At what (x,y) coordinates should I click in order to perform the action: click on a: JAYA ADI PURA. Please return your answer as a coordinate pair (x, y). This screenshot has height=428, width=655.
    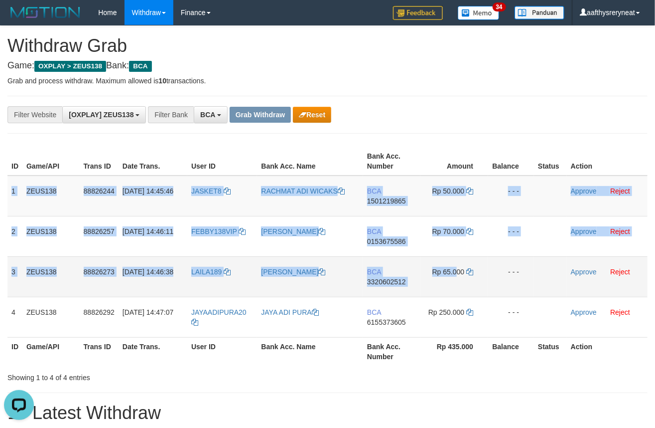
    Looking at the image, I should click on (289, 312).